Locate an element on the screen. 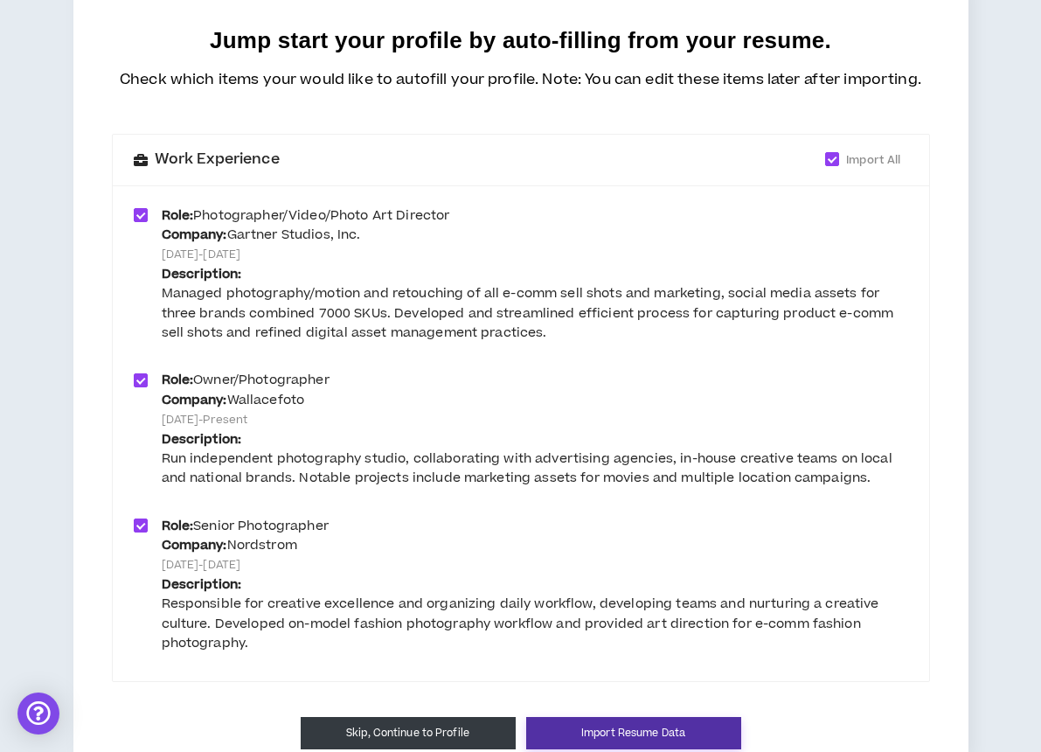 This screenshot has height=752, width=1041. span: Senior Photographer is located at coordinates (261, 525).